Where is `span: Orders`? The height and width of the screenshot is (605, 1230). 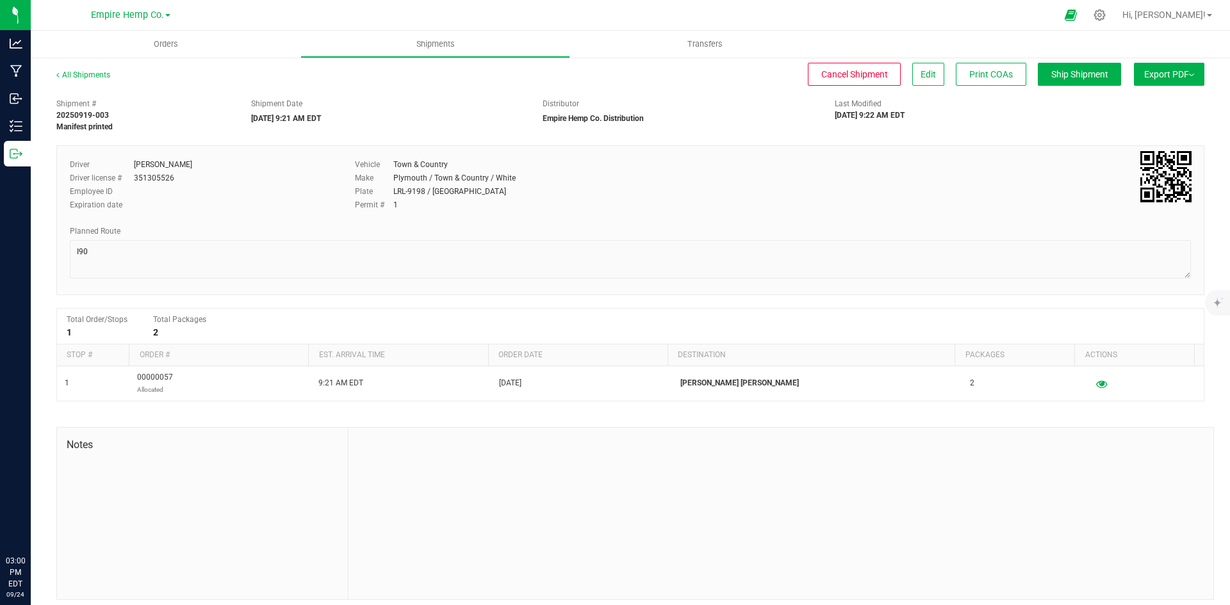
span: Orders is located at coordinates (166, 44).